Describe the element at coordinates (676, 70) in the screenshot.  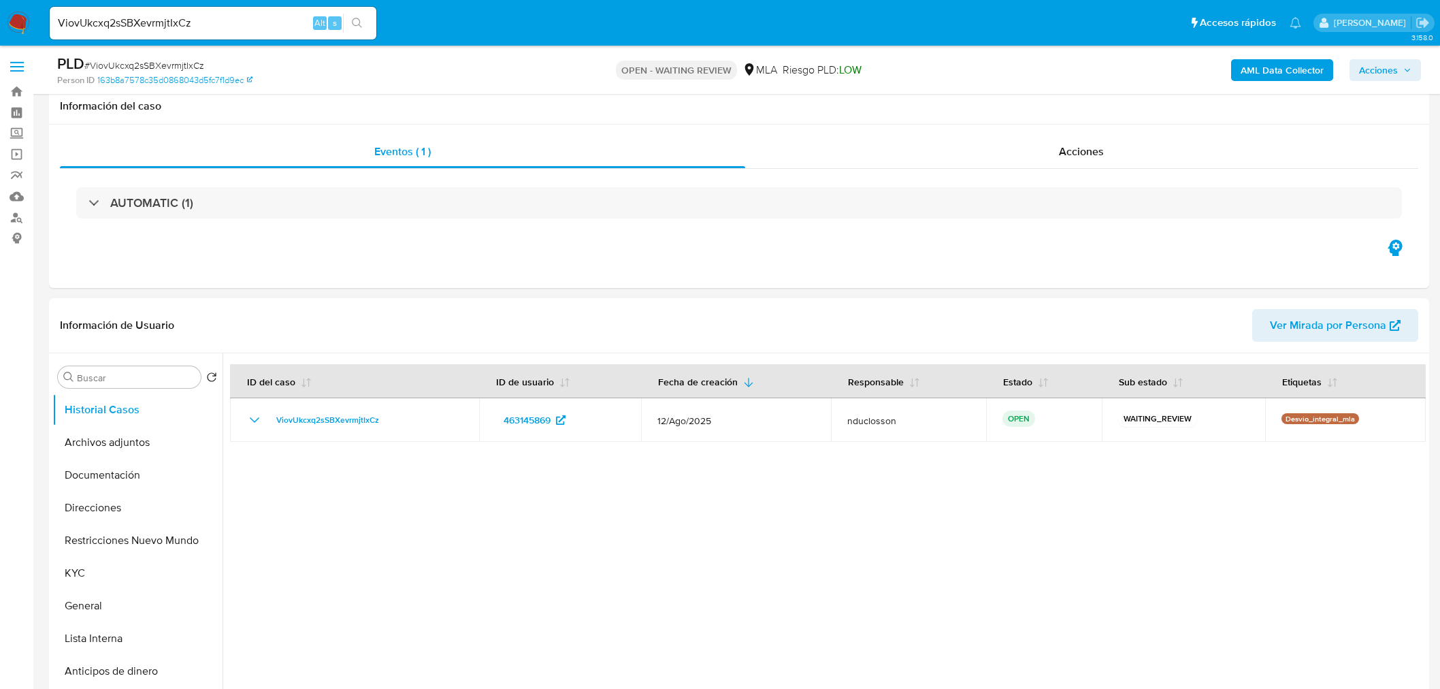
I see `p: OPEN - WAITING REVIEW` at that location.